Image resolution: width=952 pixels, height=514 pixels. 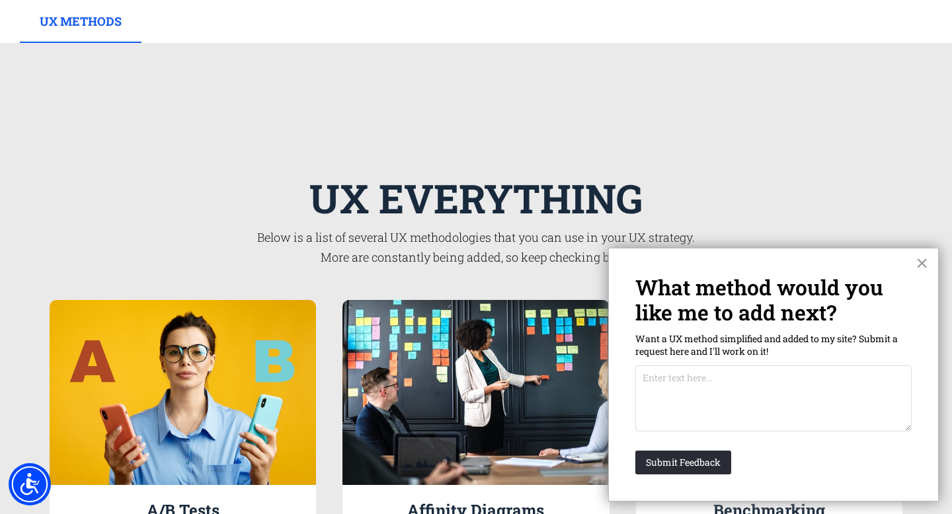 What do you see at coordinates (476, 247) in the screenshot?
I see `p: Below is a list of several UX methodologies that you can use in your UX strategy. More are consta...` at bounding box center [476, 247].